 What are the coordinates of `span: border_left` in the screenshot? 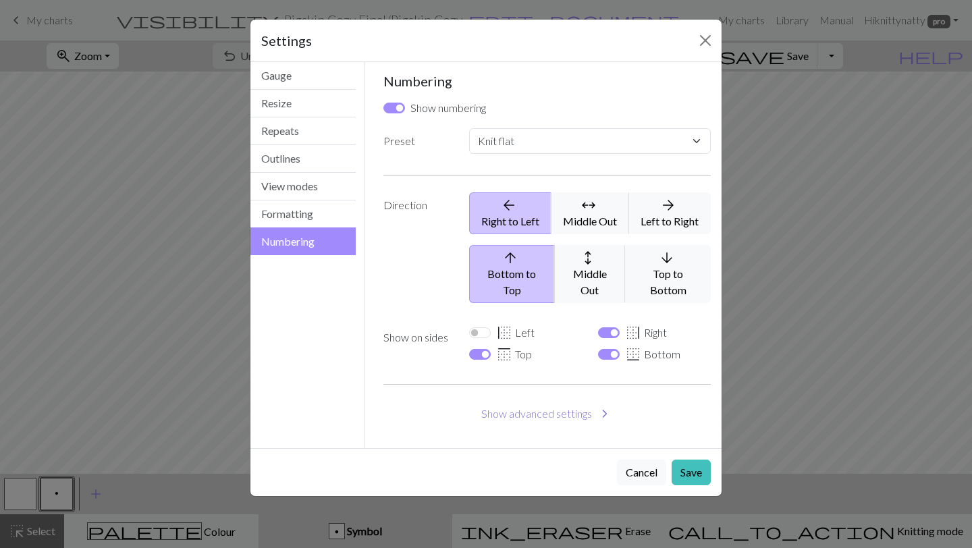 It's located at (504, 333).